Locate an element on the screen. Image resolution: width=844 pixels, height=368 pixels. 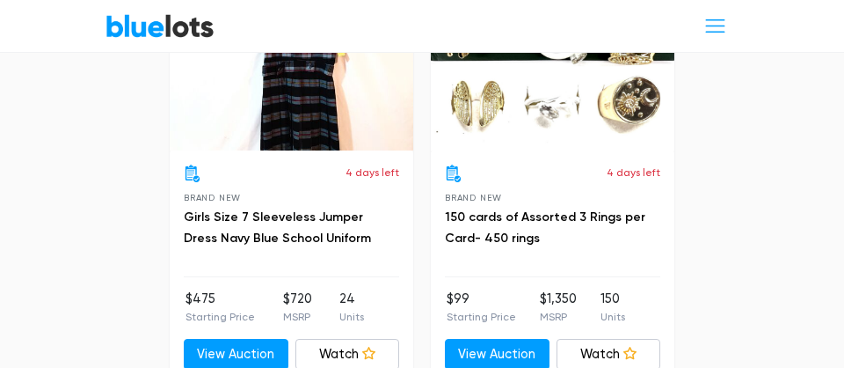
li: $99 is located at coordinates (481, 307).